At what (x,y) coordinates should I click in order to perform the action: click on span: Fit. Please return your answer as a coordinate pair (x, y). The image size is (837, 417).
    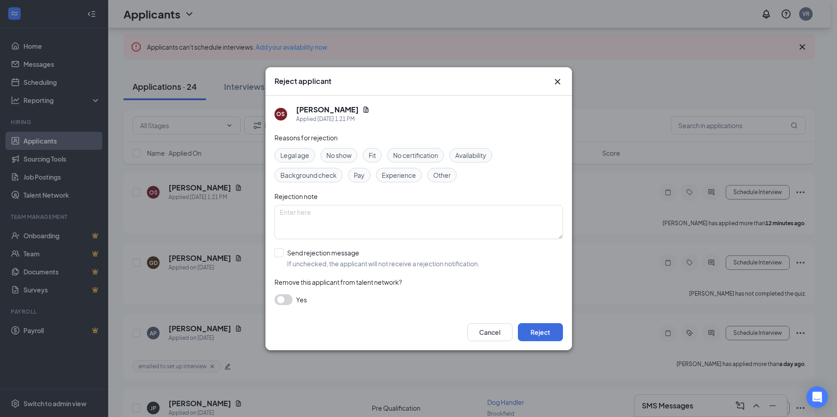
    Looking at the image, I should click on (372, 155).